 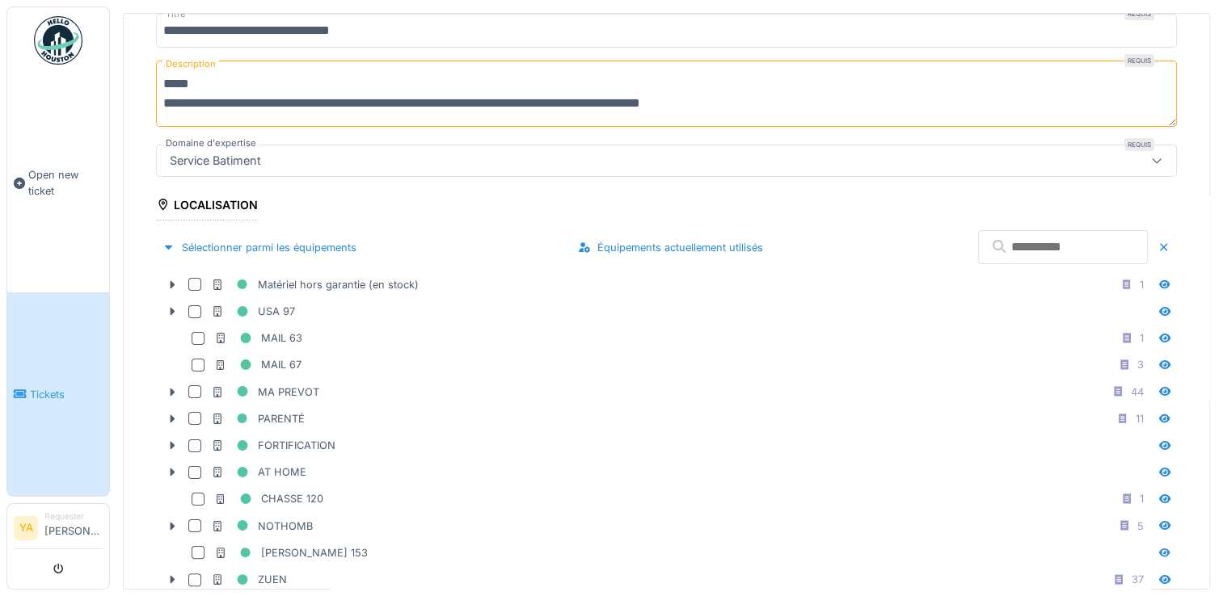 I want to click on div: Requester, so click(x=74, y=516).